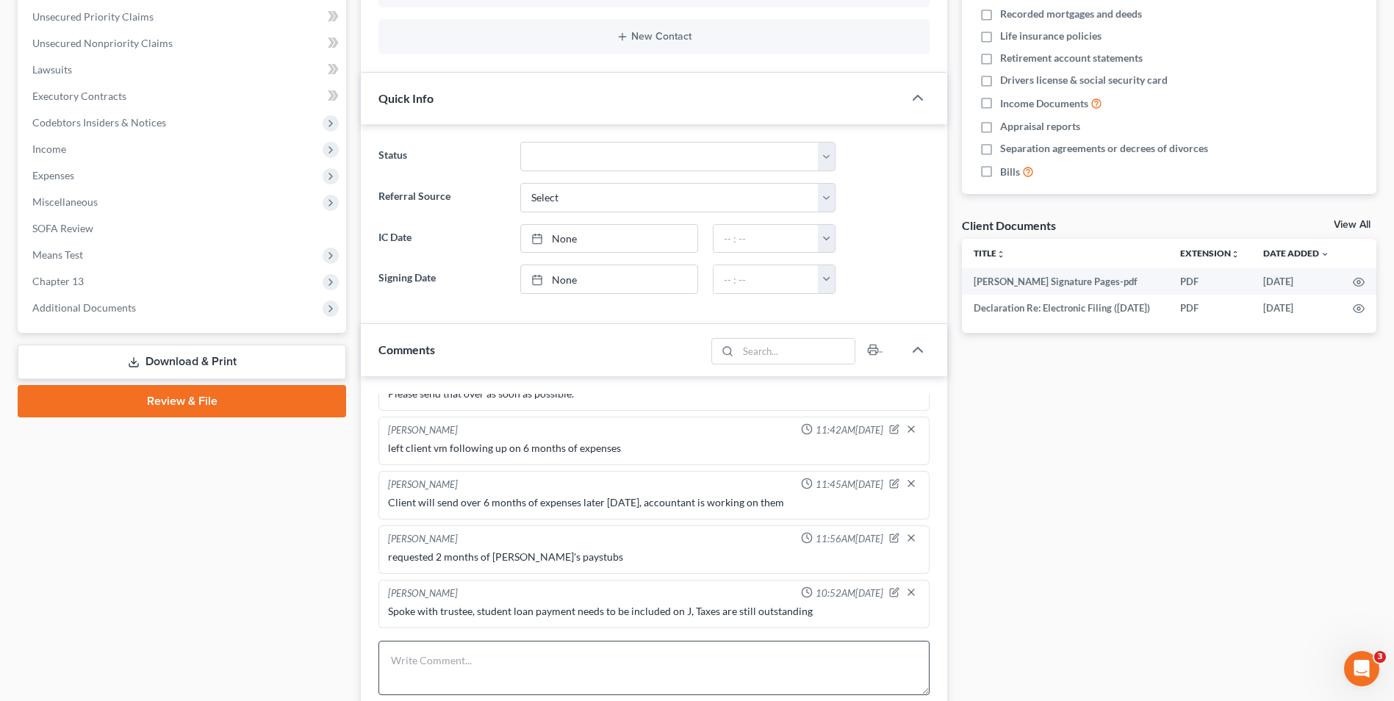  Describe the element at coordinates (1010, 172) in the screenshot. I see `span: Bills` at that location.